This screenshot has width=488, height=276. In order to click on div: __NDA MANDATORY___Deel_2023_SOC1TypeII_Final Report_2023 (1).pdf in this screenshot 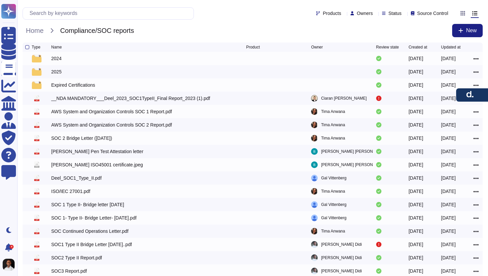, I will do `click(131, 98)`.